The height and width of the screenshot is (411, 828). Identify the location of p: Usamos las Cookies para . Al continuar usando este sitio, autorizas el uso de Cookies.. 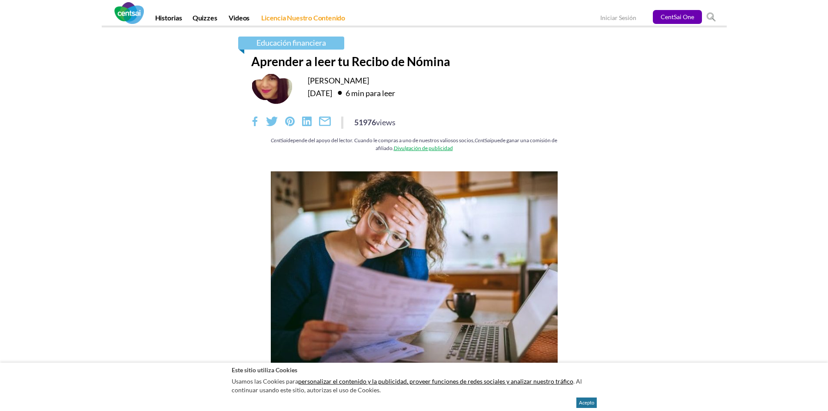
(414, 385).